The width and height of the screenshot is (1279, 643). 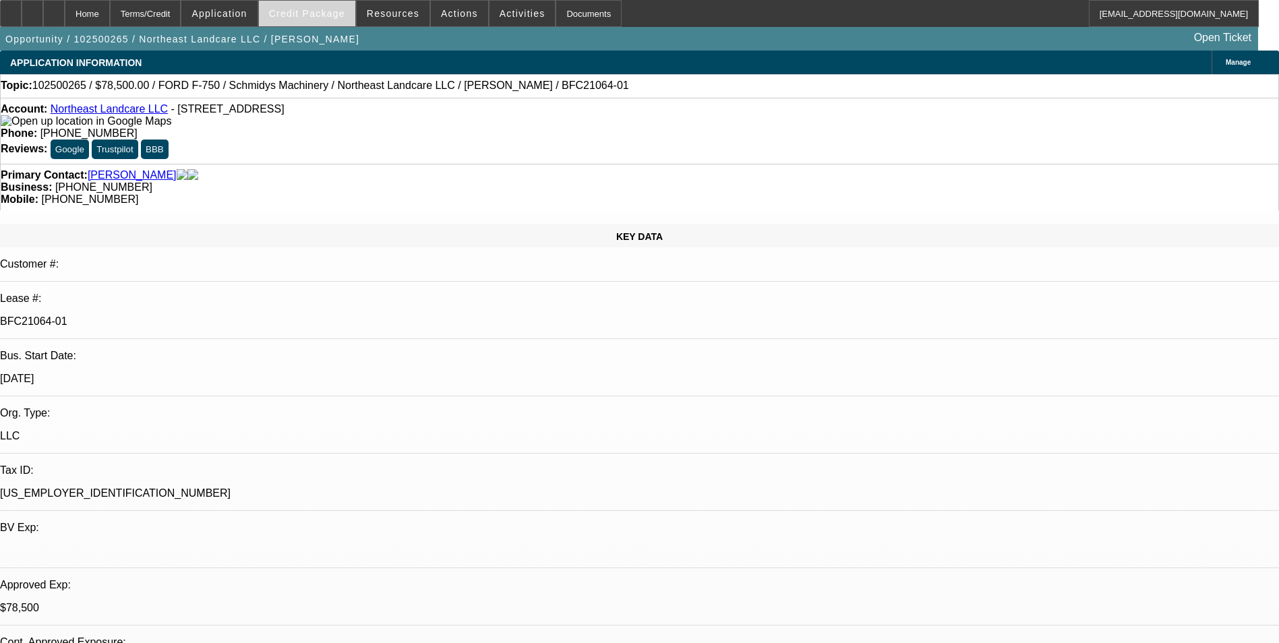 I want to click on a: Northeast Landcare LLC, so click(x=109, y=109).